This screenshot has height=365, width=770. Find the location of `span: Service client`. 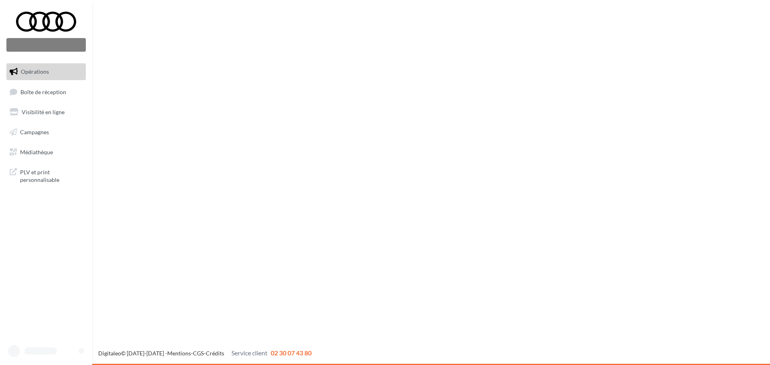

span: Service client is located at coordinates (249, 353).